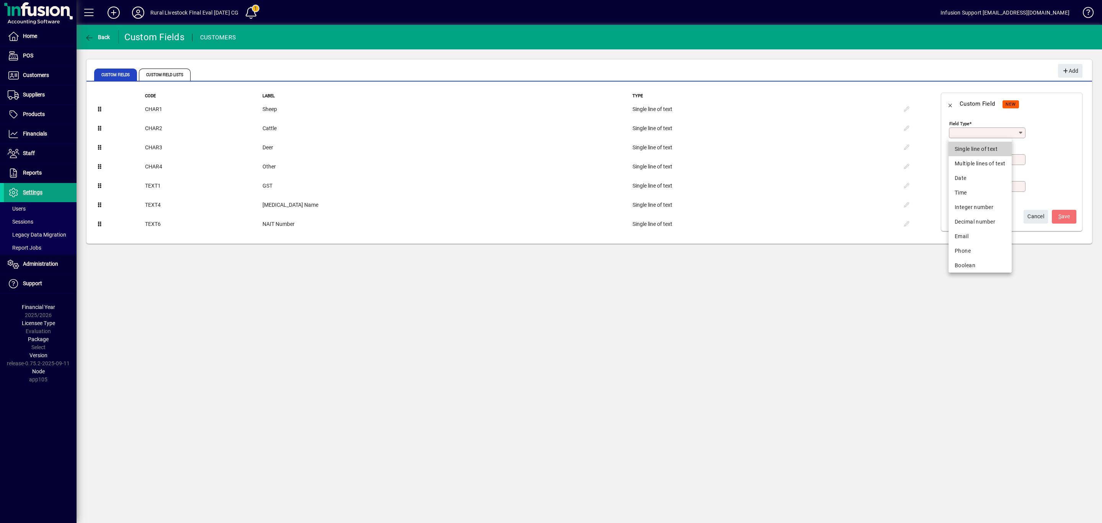 Image resolution: width=1102 pixels, height=523 pixels. What do you see at coordinates (16, 208) in the screenshot?
I see `span: Users` at bounding box center [16, 208].